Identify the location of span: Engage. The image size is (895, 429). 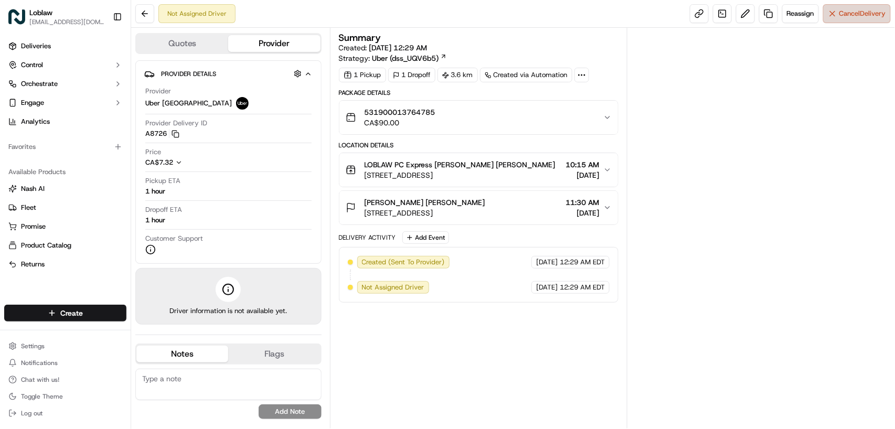
(33, 103).